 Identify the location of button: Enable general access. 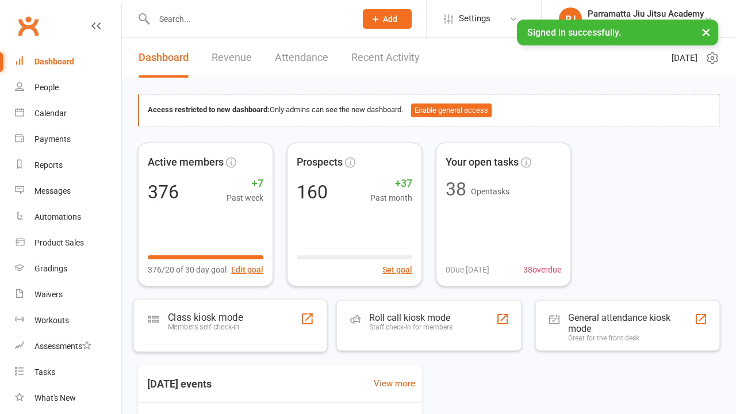
(452, 110).